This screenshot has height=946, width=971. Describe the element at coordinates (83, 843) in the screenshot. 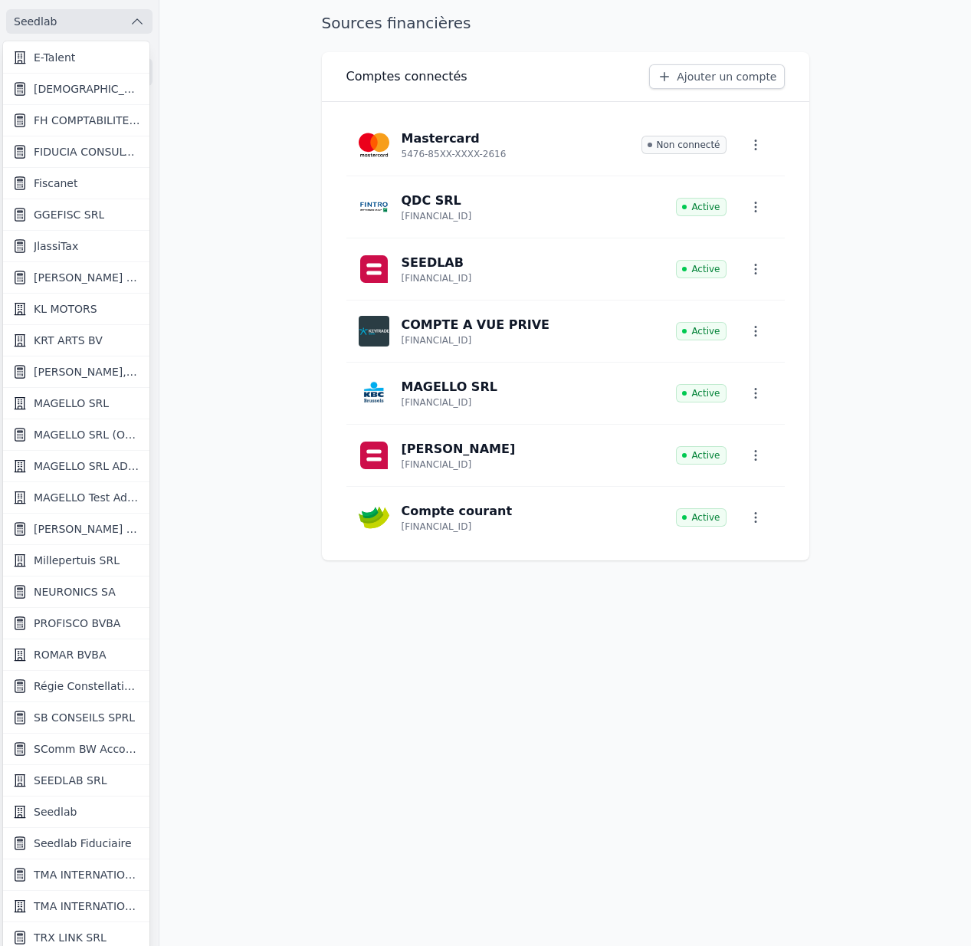

I see `span: Seedlab Fiduciaire` at that location.